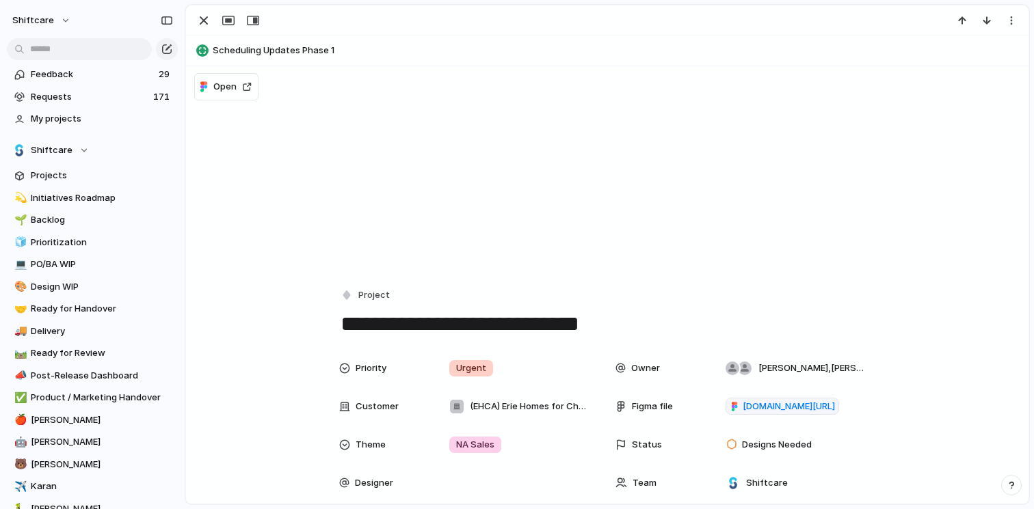  Describe the element at coordinates (366, 295) in the screenshot. I see `button: Project` at that location.